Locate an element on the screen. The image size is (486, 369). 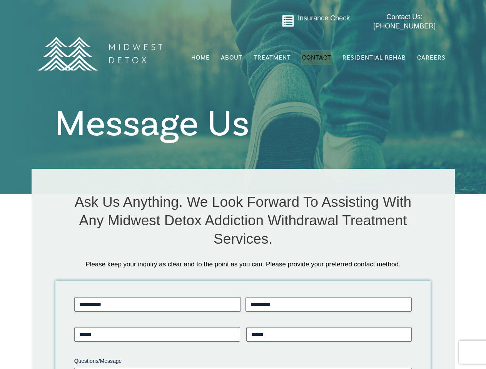
span: Treatment is located at coordinates (272, 58).